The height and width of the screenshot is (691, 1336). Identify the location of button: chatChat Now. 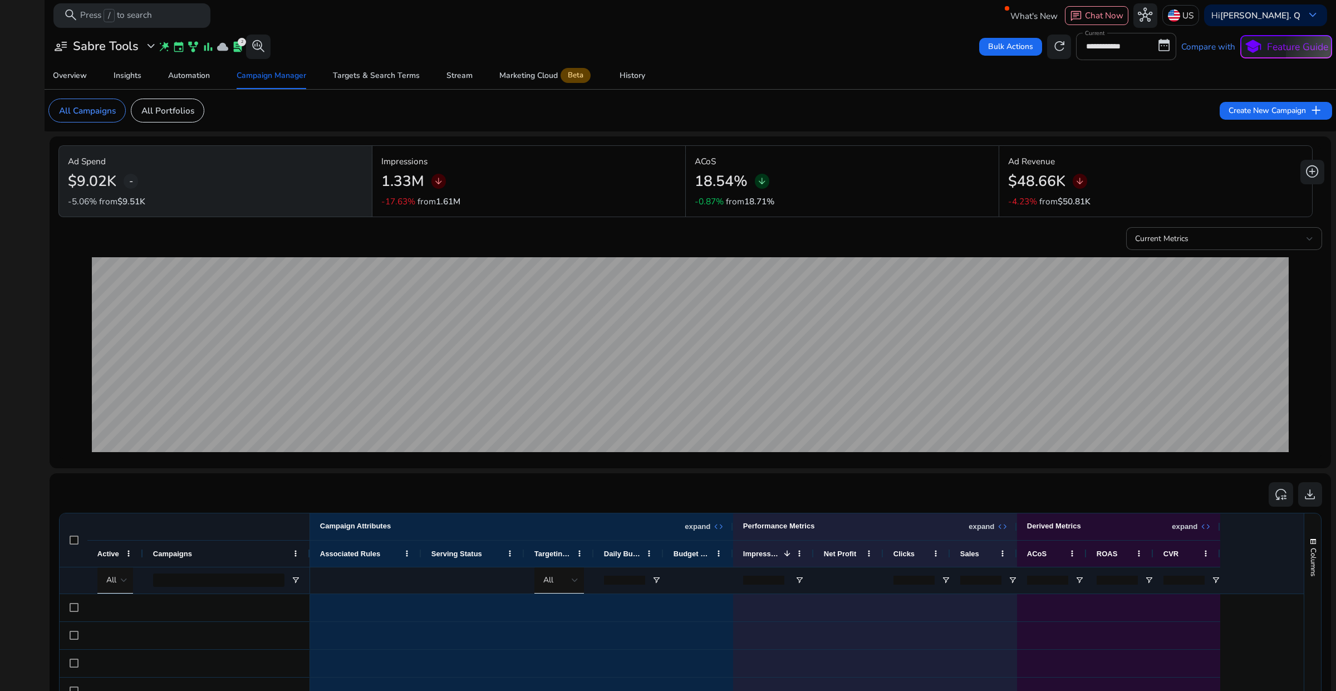
(1096, 16).